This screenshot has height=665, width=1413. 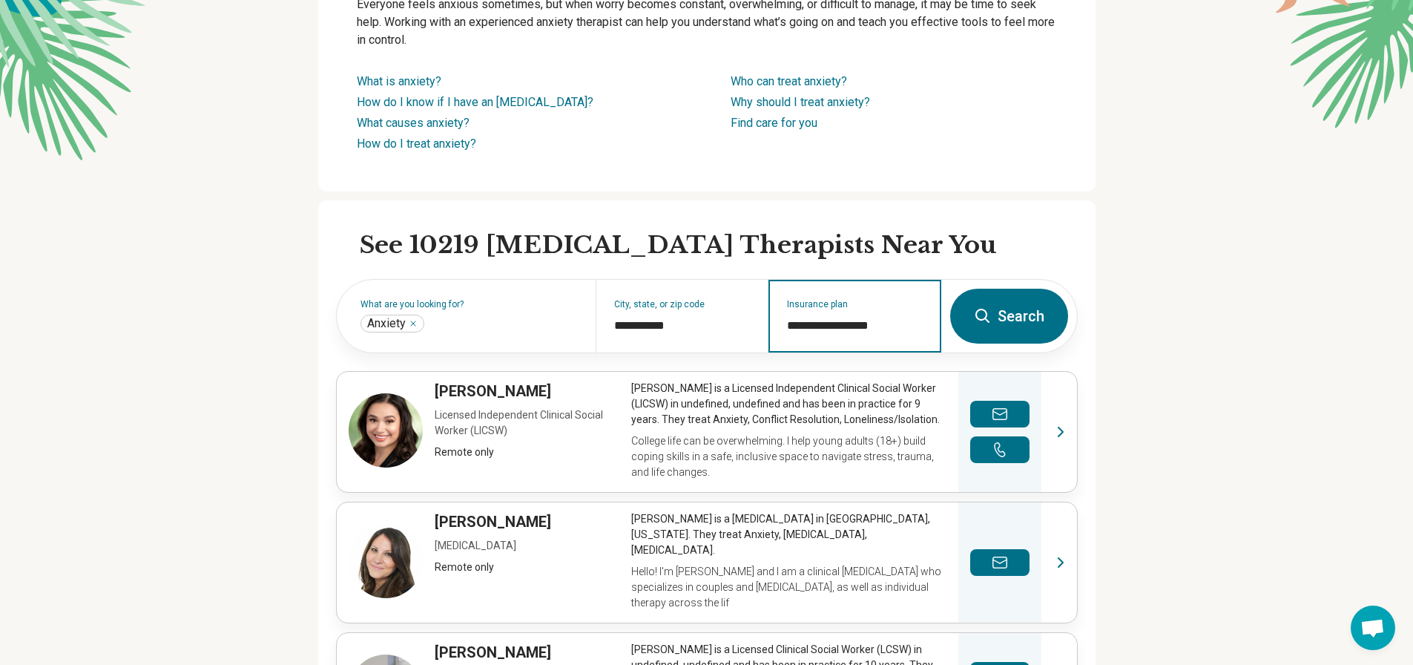 What do you see at coordinates (788, 81) in the screenshot?
I see `a: Who can treat anxiety?` at bounding box center [788, 81].